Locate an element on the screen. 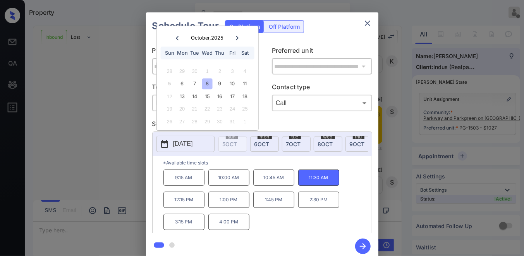  div: Not available Friday, October 3rd, 2025 is located at coordinates (232, 71).